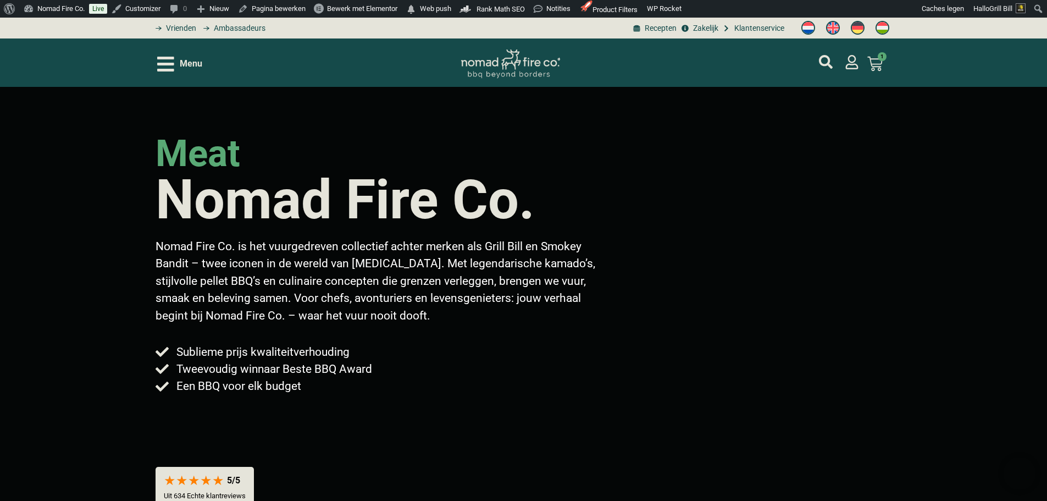 The width and height of the screenshot is (1047, 501). What do you see at coordinates (704, 28) in the screenshot?
I see `span: Zakelijk` at bounding box center [704, 28].